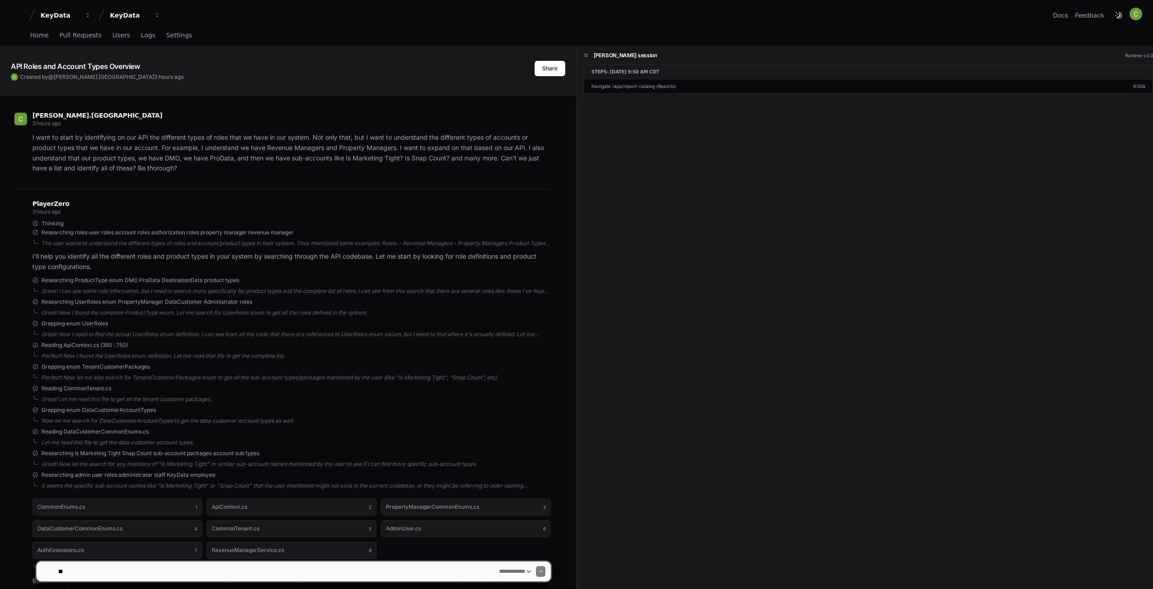 This screenshot has width=1153, height=589. What do you see at coordinates (150, 453) in the screenshot?
I see `span: Researching Is Marketing Tight Snap Count sub-account packages account sub types` at bounding box center [150, 453].